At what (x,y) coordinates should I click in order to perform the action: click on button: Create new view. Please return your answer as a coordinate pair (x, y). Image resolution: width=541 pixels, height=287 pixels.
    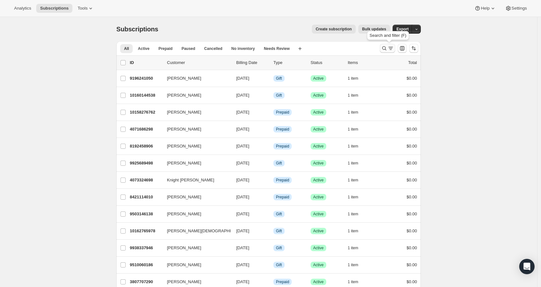
    Looking at the image, I should click on (300, 49).